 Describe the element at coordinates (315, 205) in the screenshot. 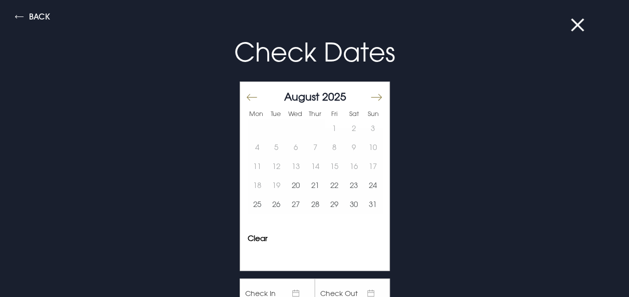

I see `button: 28` at that location.